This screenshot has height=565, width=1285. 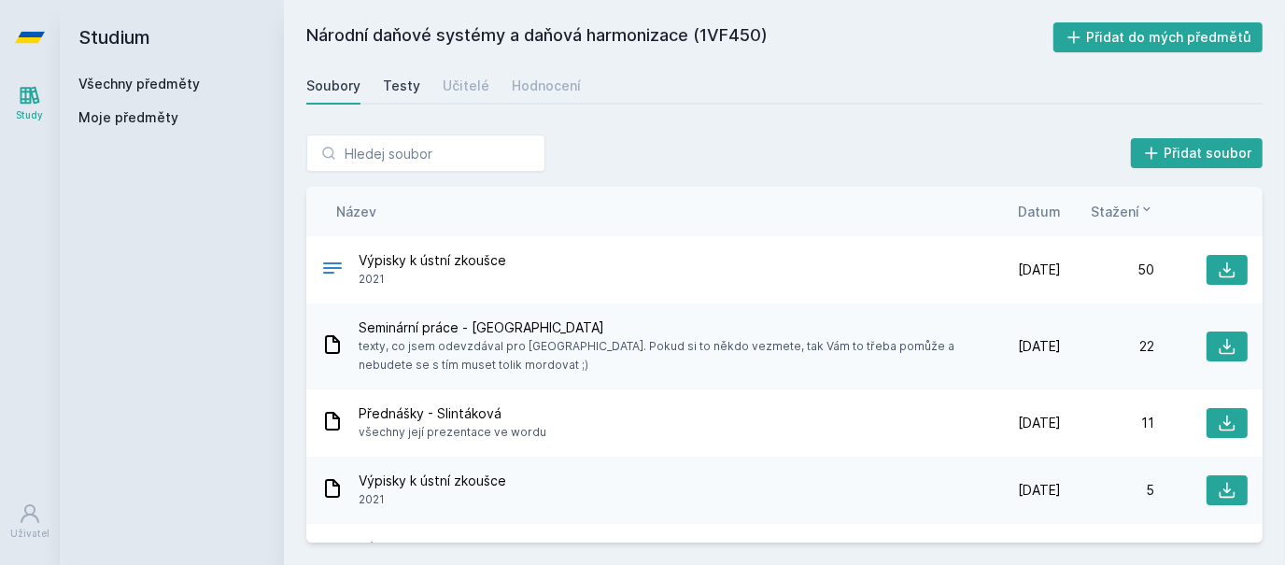 I want to click on span: Moje předměty, so click(x=128, y=118).